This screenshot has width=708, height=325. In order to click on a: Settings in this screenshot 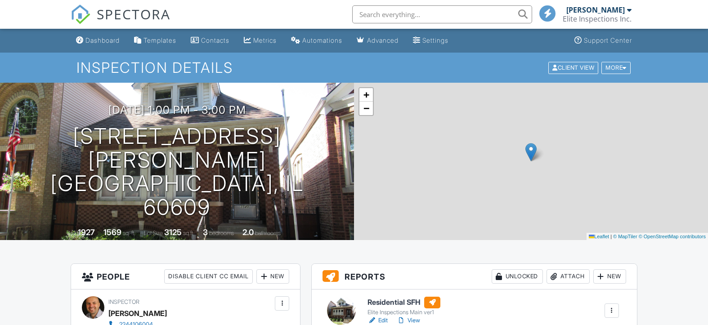, I will do `click(430, 40)`.